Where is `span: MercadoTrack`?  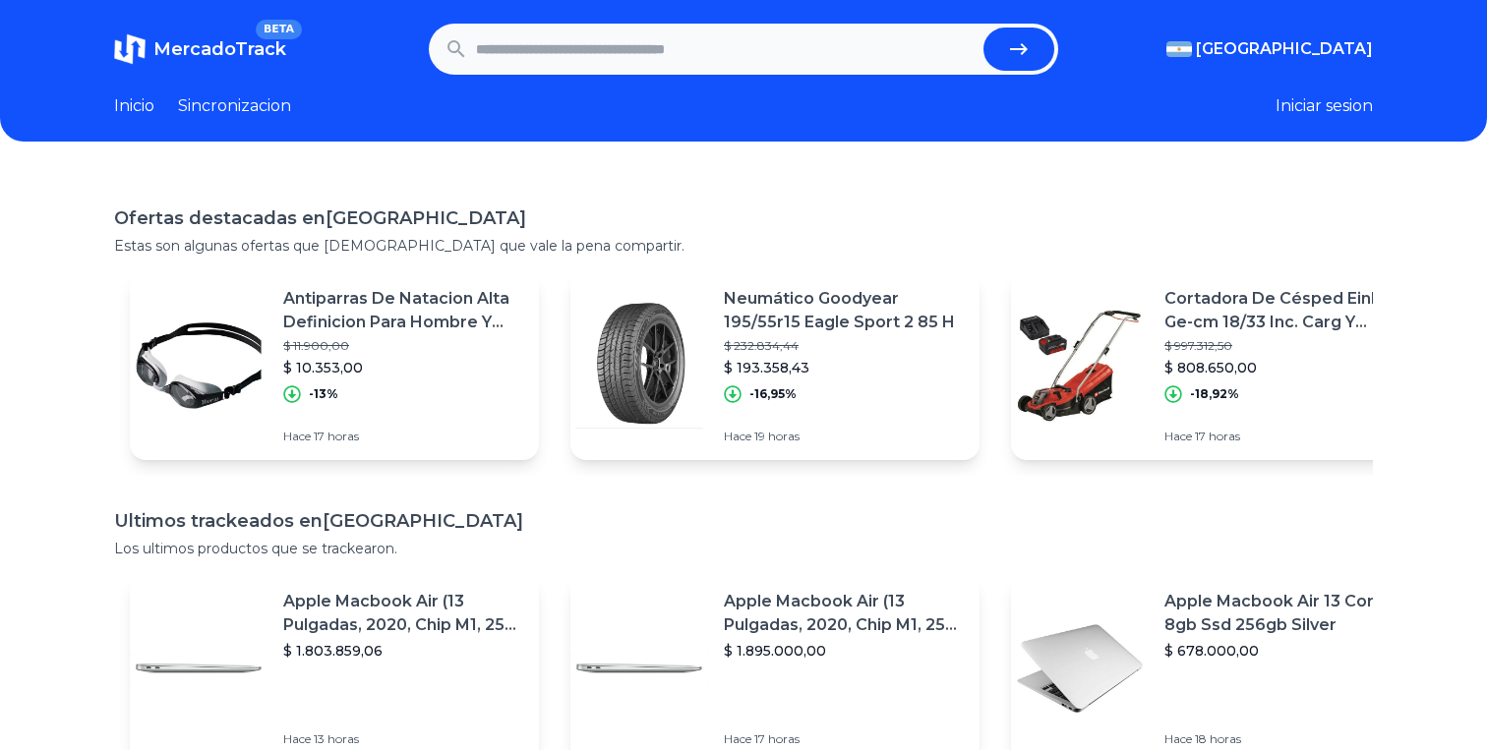 span: MercadoTrack is located at coordinates (219, 49).